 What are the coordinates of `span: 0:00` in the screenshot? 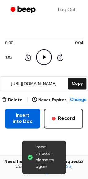 It's located at (9, 43).